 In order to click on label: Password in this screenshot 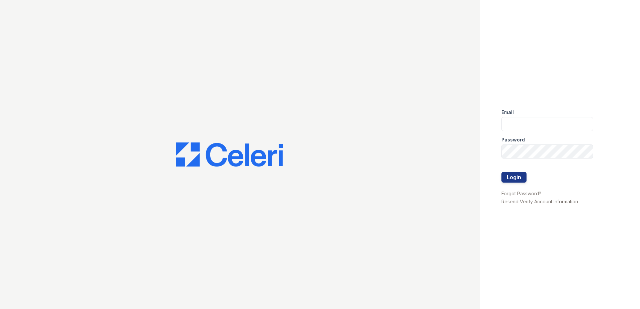, I will do `click(513, 140)`.